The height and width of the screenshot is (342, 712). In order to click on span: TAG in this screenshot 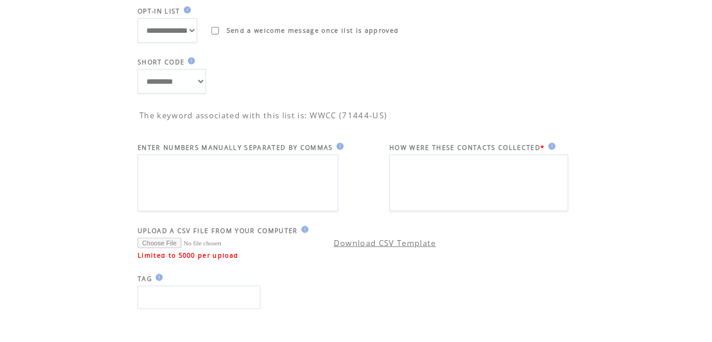, I will do `click(145, 279)`.